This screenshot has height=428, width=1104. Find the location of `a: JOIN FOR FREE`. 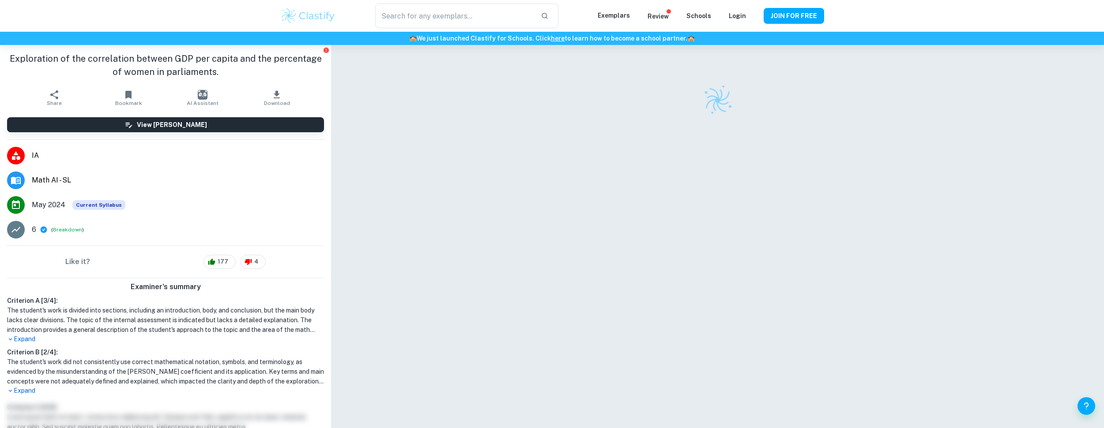

a: JOIN FOR FREE is located at coordinates (793, 16).